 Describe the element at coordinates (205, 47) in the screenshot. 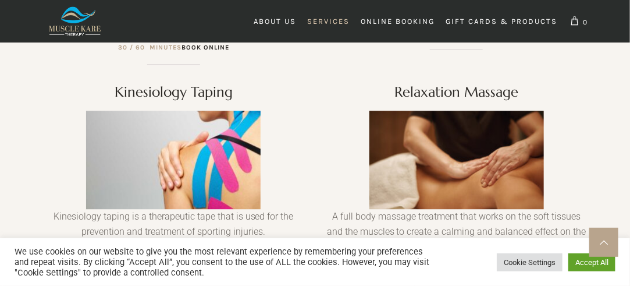

I see `a: BOOK ONLINE` at that location.